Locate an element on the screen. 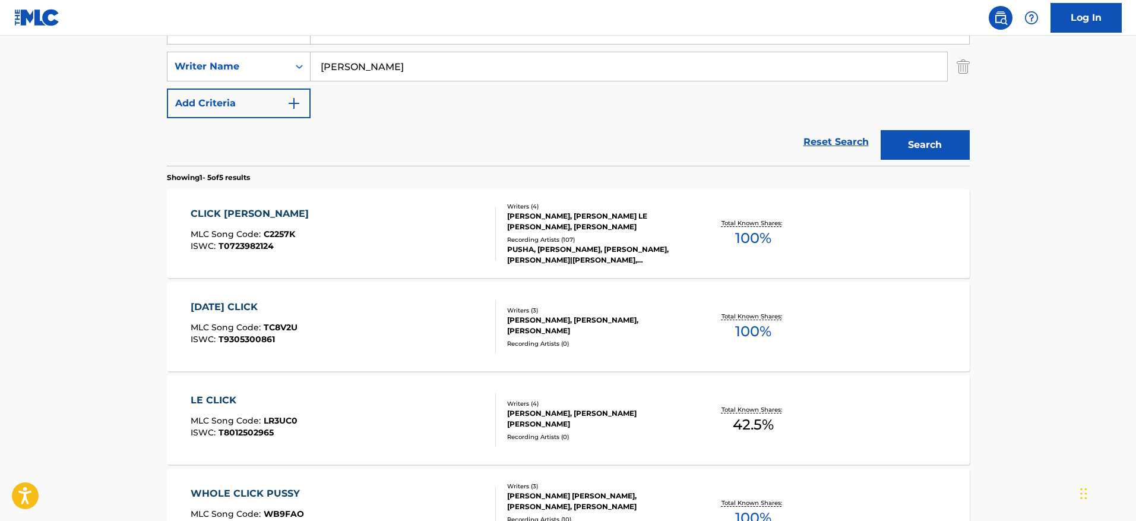  div: Help is located at coordinates (1032, 18).